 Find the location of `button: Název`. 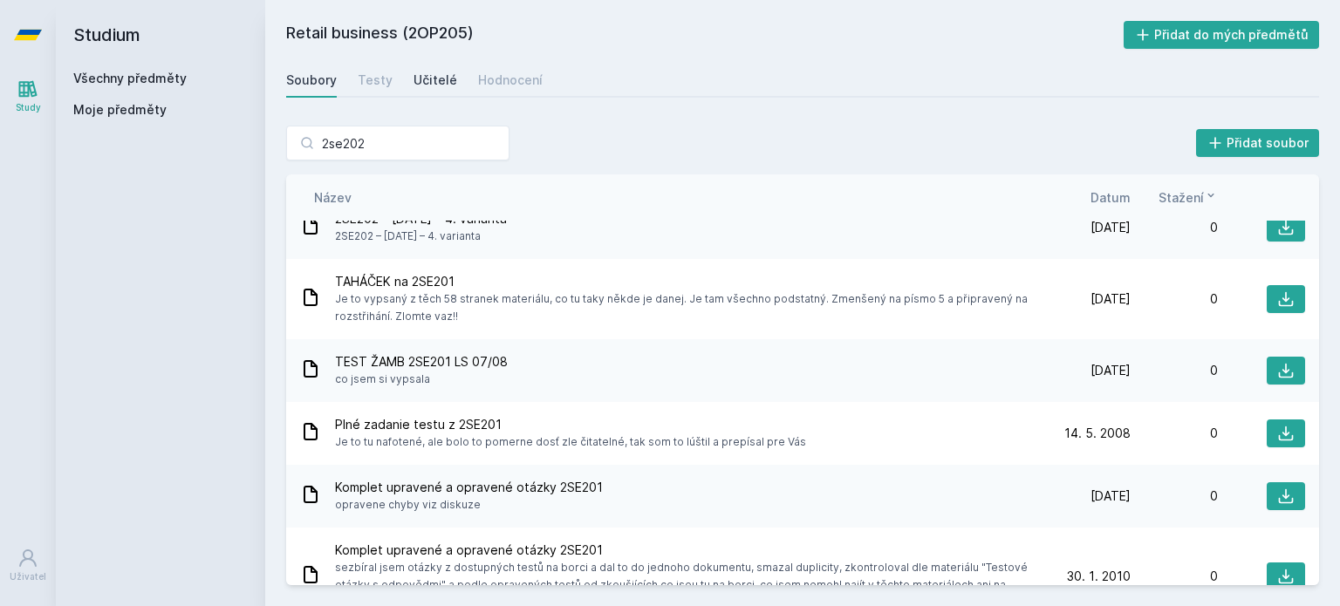

button: Název is located at coordinates (332, 197).